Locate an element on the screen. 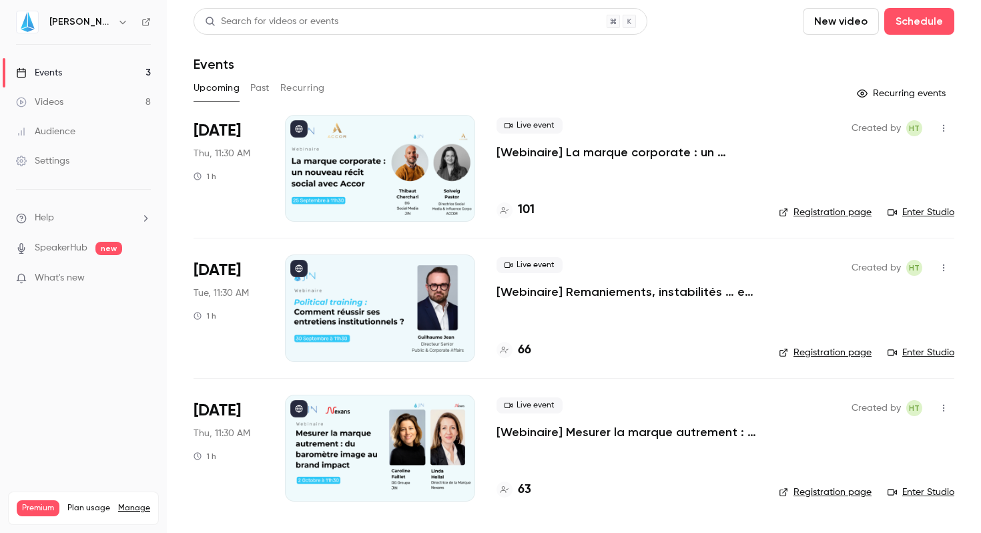 The width and height of the screenshot is (981, 533). div: Oct 2 Thu, 11:30 AM (Europe/Paris) is located at coordinates (228, 448).